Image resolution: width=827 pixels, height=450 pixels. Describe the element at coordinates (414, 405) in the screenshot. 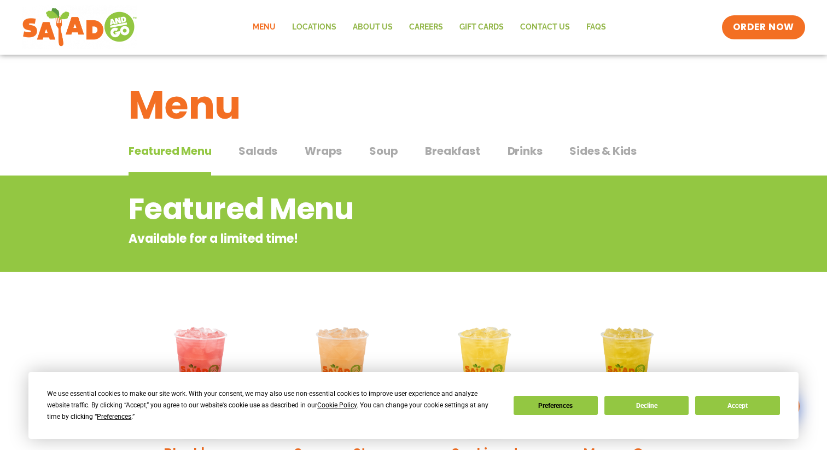

I see `div: Cookie Consent Prompt` at that location.